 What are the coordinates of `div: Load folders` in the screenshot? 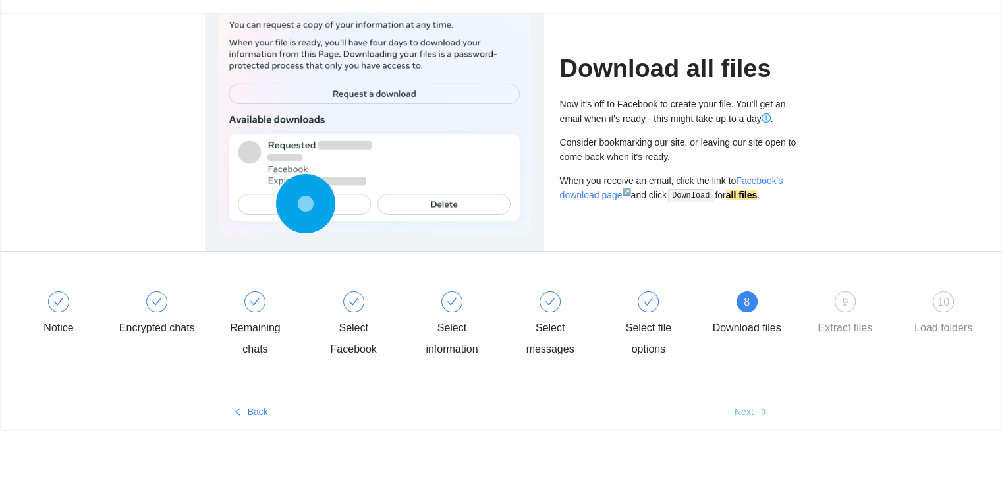 It's located at (944, 328).